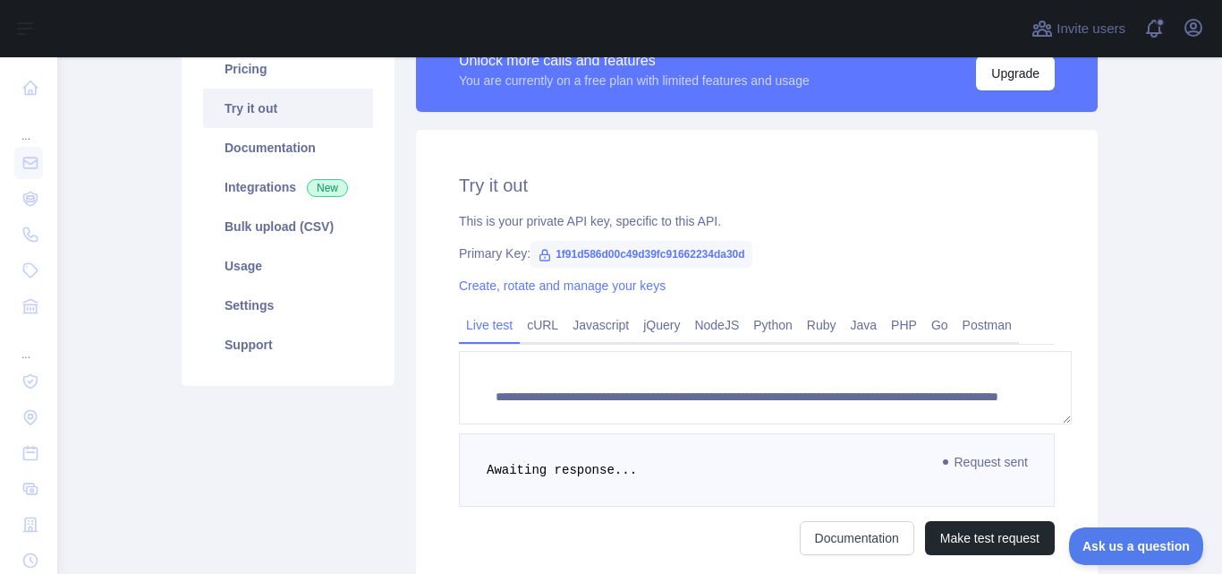 Image resolution: width=1222 pixels, height=574 pixels. Describe the element at coordinates (328, 188) in the screenshot. I see `span: New` at that location.